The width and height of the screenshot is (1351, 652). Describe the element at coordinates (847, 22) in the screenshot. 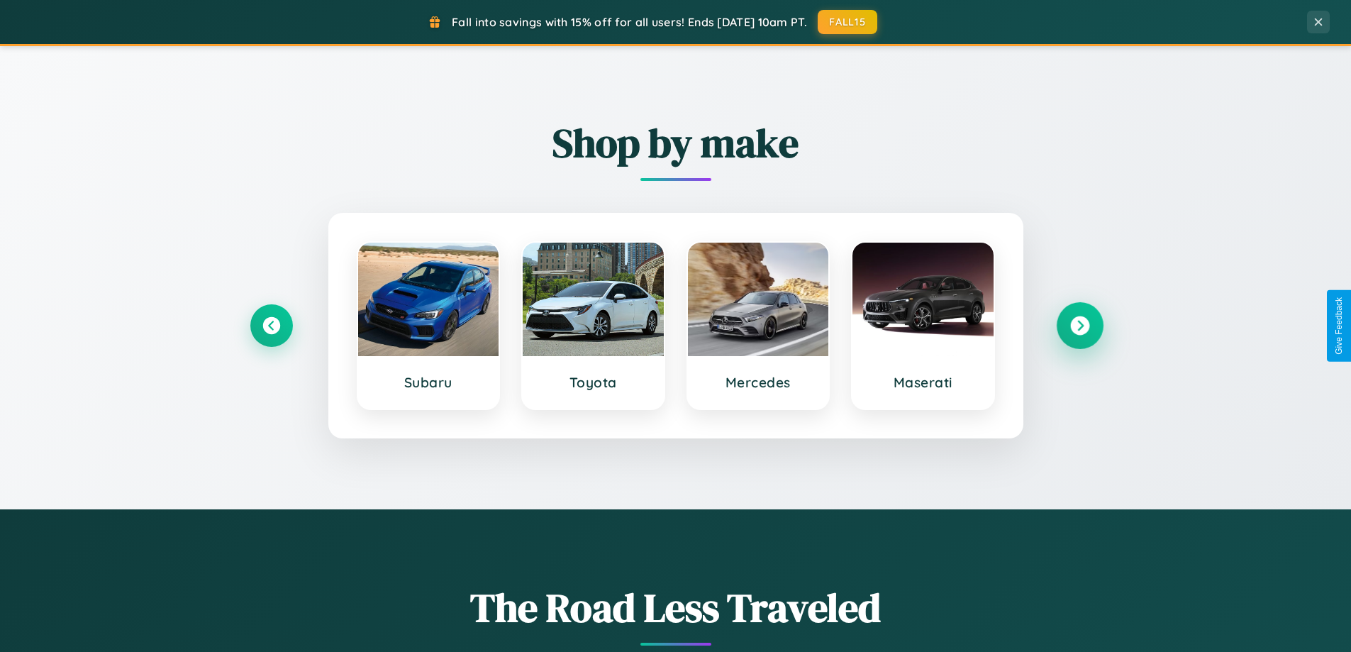

I see `button: FALL15` at that location.